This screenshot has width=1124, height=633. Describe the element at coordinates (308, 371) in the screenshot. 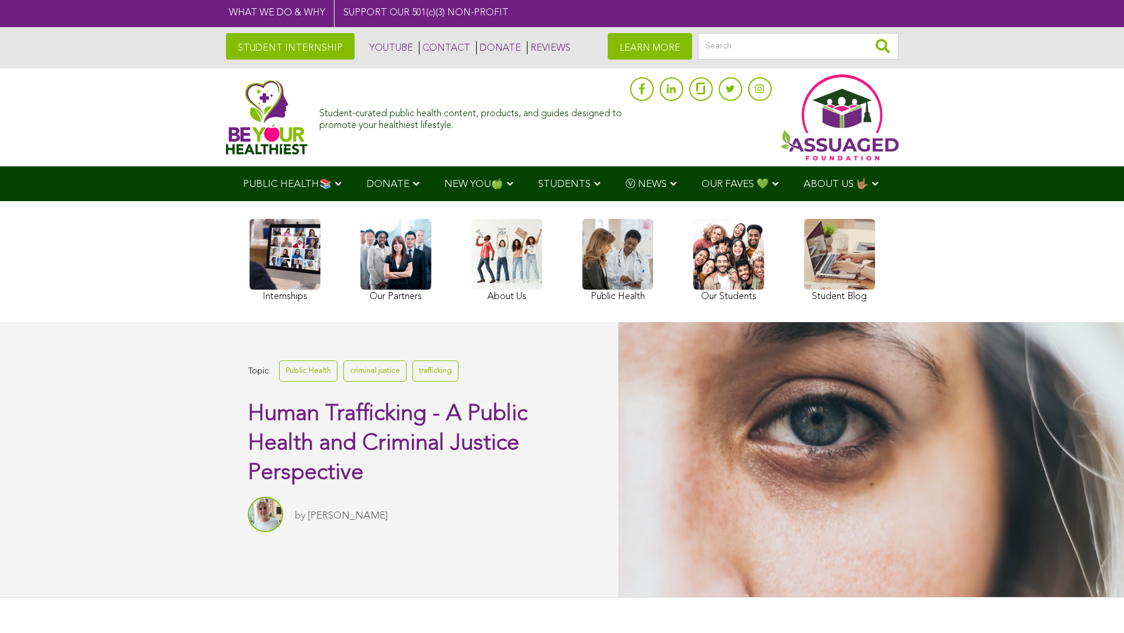

I see `a: Public Health` at that location.